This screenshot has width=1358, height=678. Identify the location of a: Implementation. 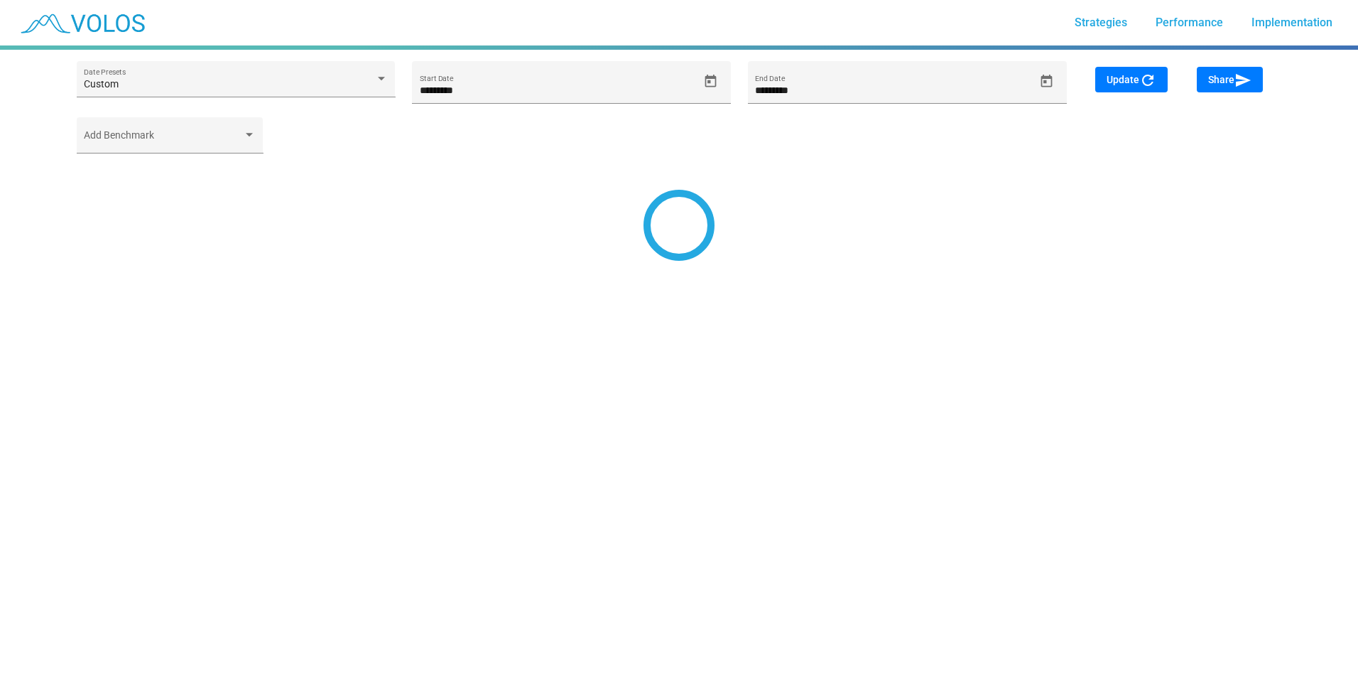
(1292, 23).